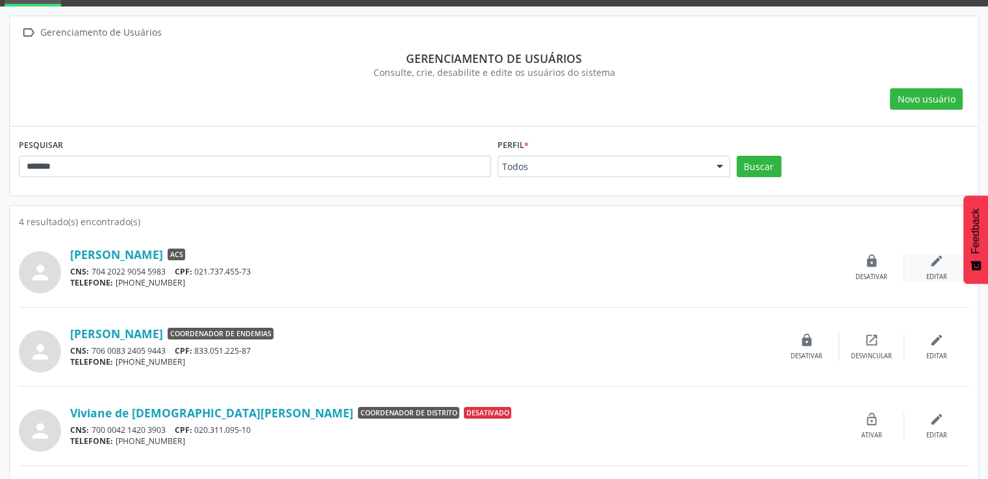 Image resolution: width=988 pixels, height=479 pixels. Describe the element at coordinates (603, 167) in the screenshot. I see `span: Todos` at that location.